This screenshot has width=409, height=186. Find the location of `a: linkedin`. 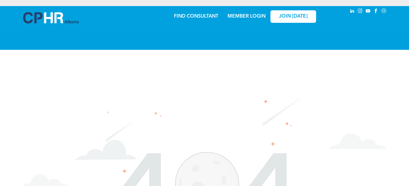

a: linkedin is located at coordinates (352, 12).